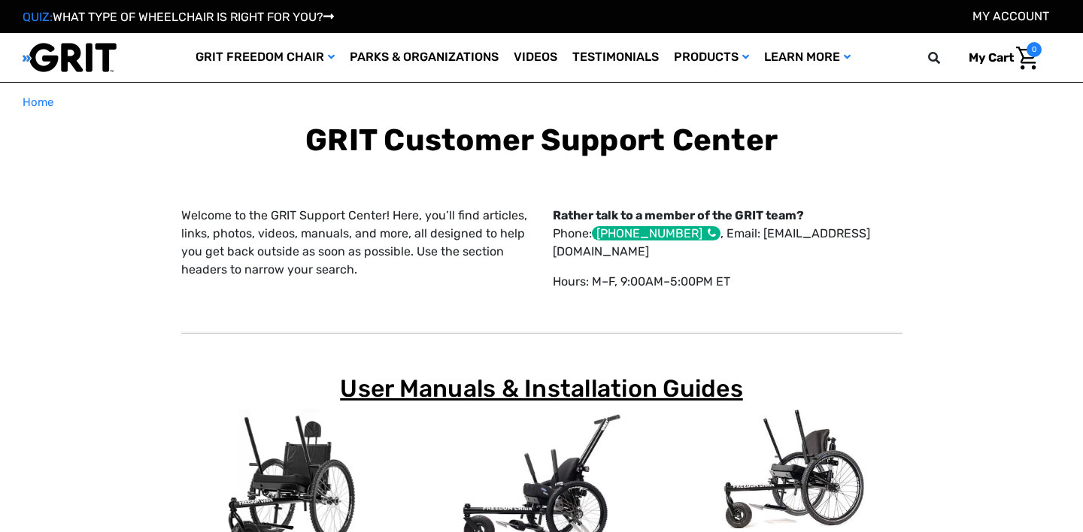  Describe the element at coordinates (711, 57) in the screenshot. I see `a: Products` at that location.